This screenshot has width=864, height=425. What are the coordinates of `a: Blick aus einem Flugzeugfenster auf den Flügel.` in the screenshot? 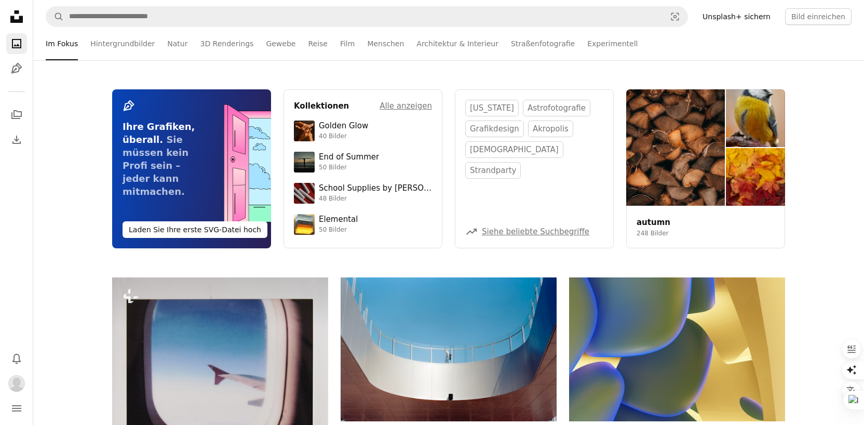 It's located at (220, 404).